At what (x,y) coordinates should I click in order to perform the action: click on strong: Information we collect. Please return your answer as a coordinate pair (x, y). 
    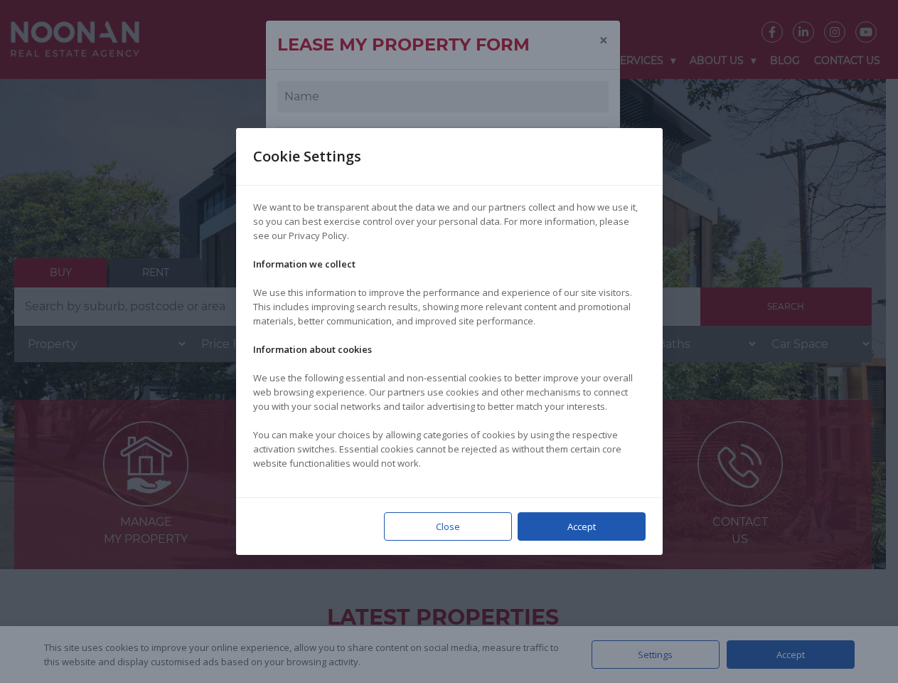
    Looking at the image, I should click on (304, 264).